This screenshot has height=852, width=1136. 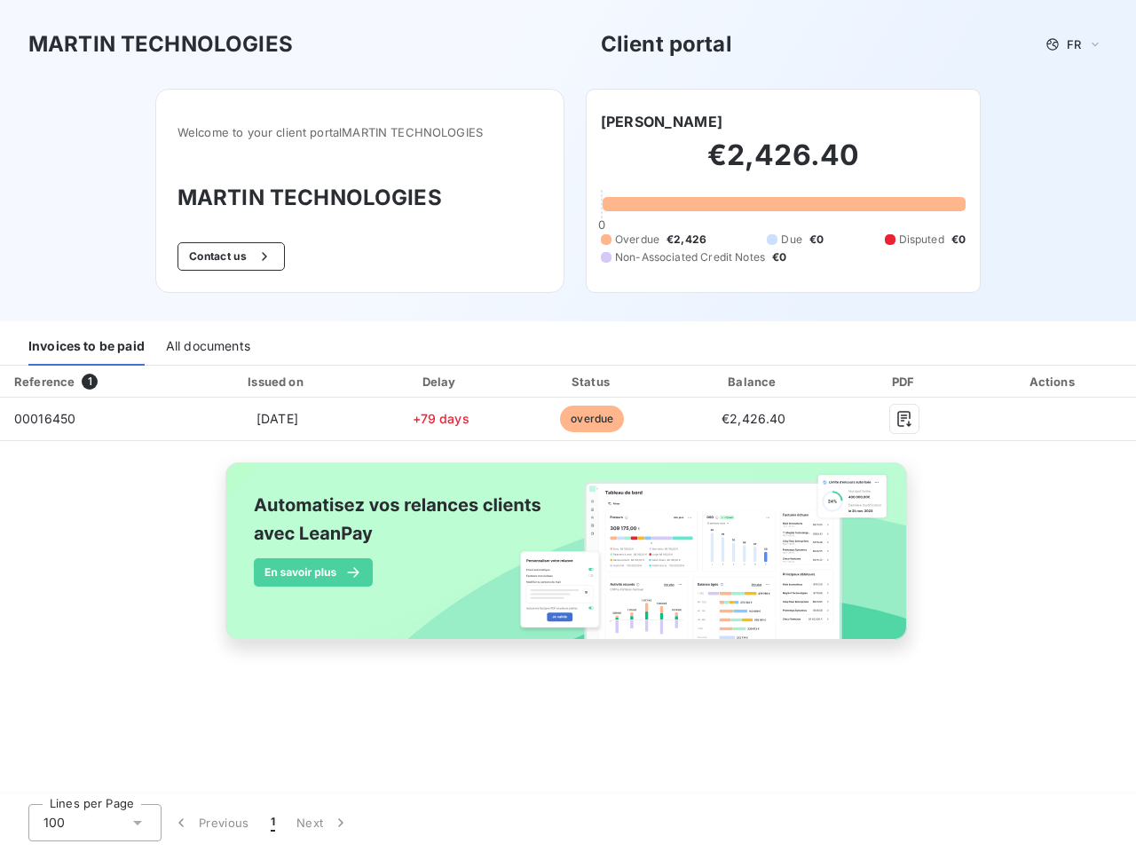 I want to click on img: banner, so click(x=568, y=561).